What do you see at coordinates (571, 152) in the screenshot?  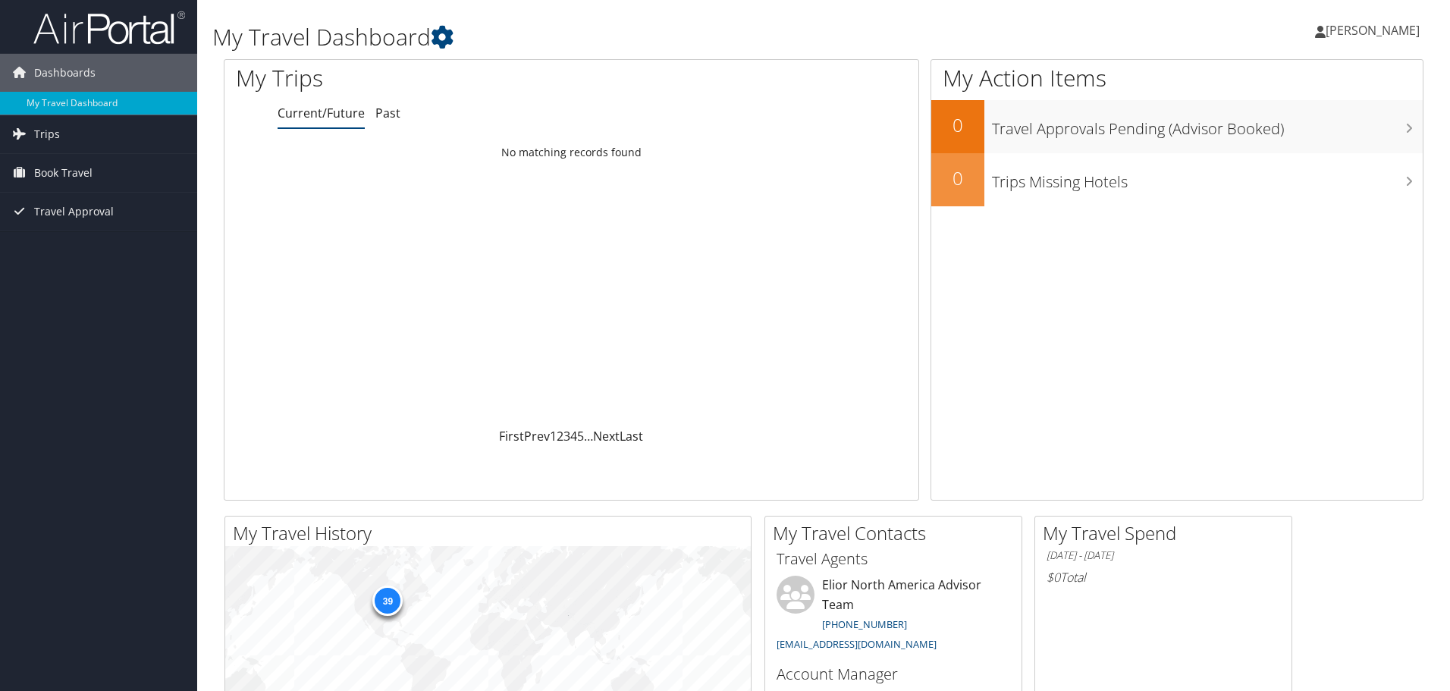 I see `td: No matching records found` at bounding box center [571, 152].